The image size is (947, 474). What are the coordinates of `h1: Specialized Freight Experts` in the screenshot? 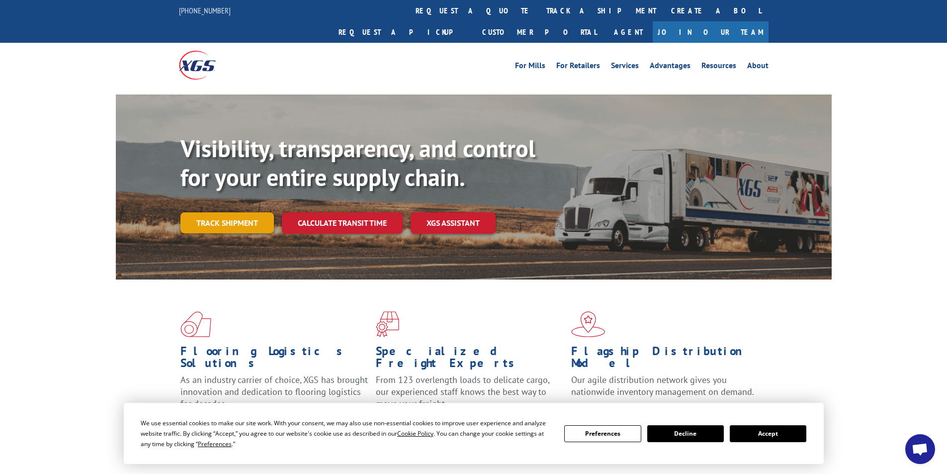 It's located at (470, 360).